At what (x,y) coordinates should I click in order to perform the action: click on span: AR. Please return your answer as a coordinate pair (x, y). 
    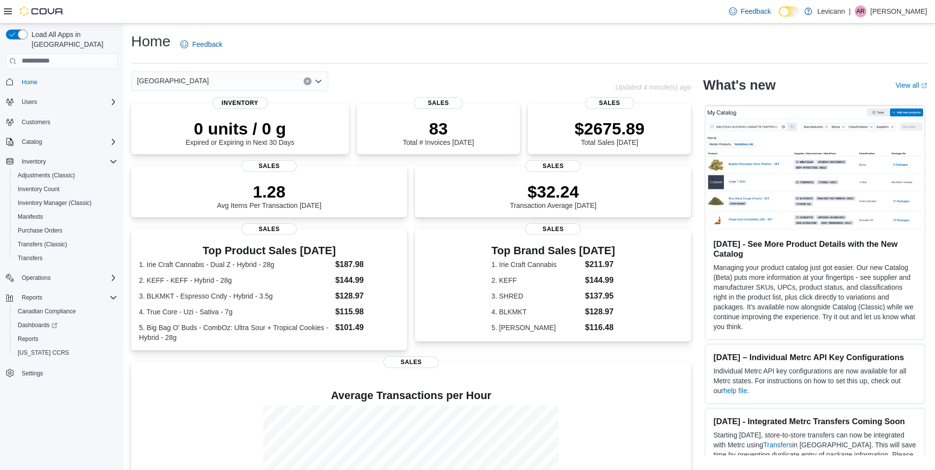
    Looking at the image, I should click on (860, 11).